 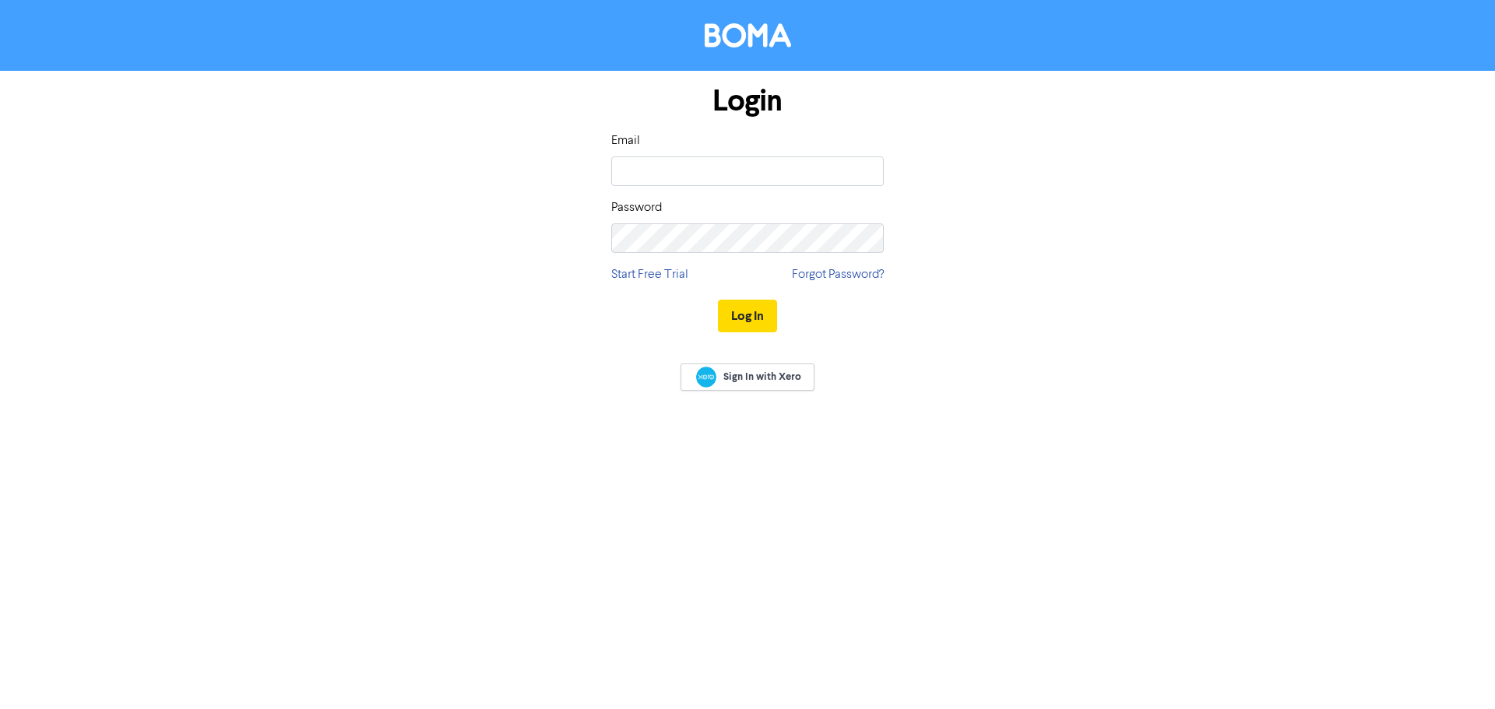 What do you see at coordinates (748, 316) in the screenshot?
I see `button: Log In` at bounding box center [748, 316].